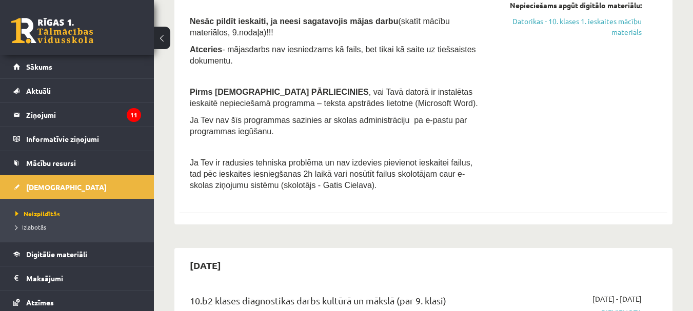 The image size is (693, 311). Describe the element at coordinates (77, 278) in the screenshot. I see `a: Maksājumi` at that location.